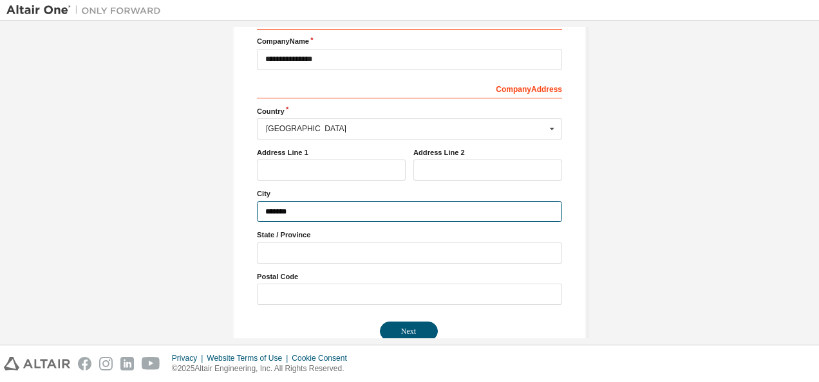 Image resolution: width=819 pixels, height=382 pixels. I want to click on label: State / Province, so click(409, 235).